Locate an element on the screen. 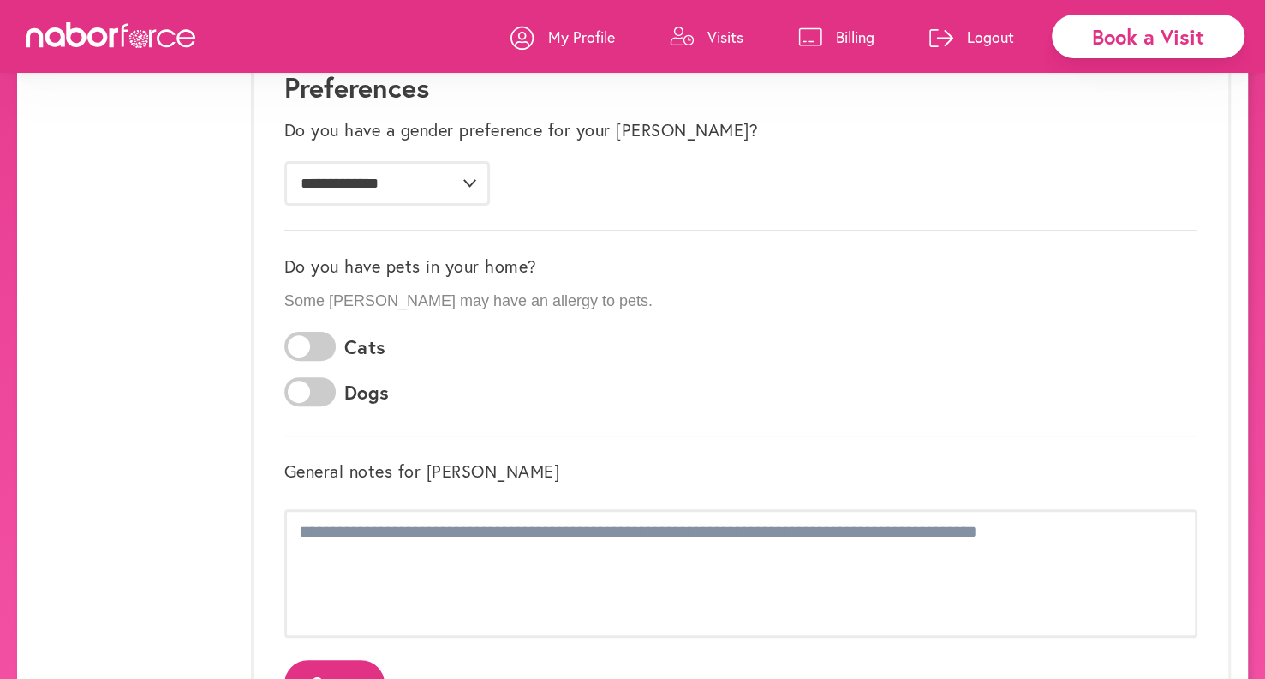 This screenshot has width=1265, height=679. p: Logout is located at coordinates (990, 37).